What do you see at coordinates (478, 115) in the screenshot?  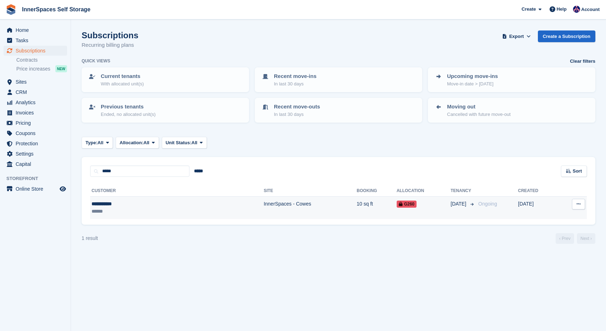 I see `p: Cancelled with future move-out` at bounding box center [478, 115].